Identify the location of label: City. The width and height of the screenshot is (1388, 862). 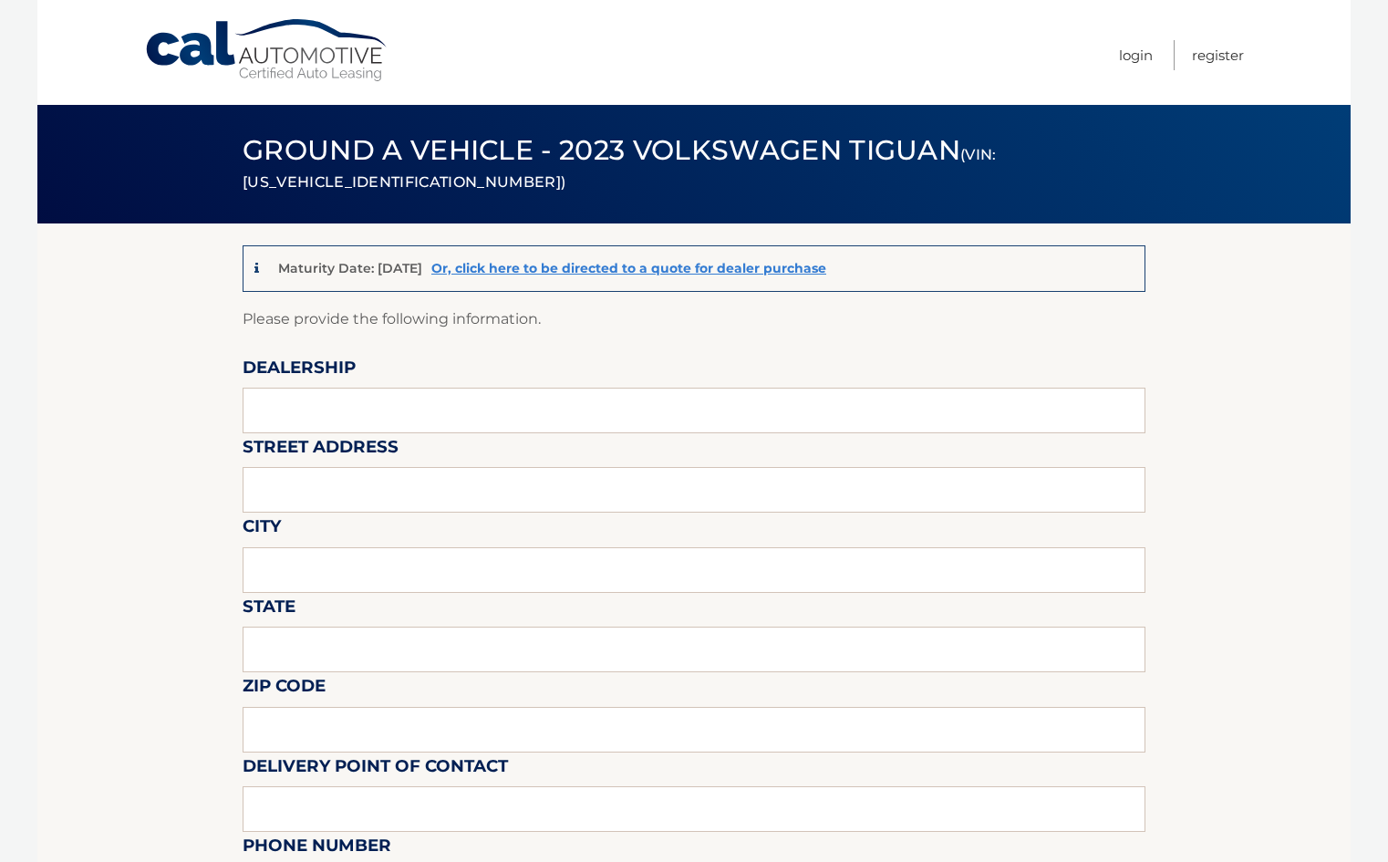
(262, 529).